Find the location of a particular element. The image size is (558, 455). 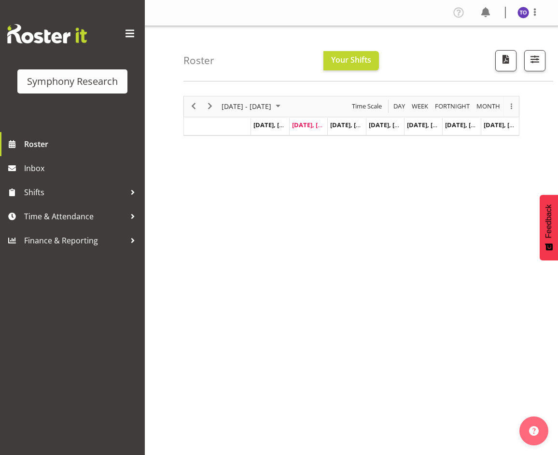

div: overflow is located at coordinates (511, 107).